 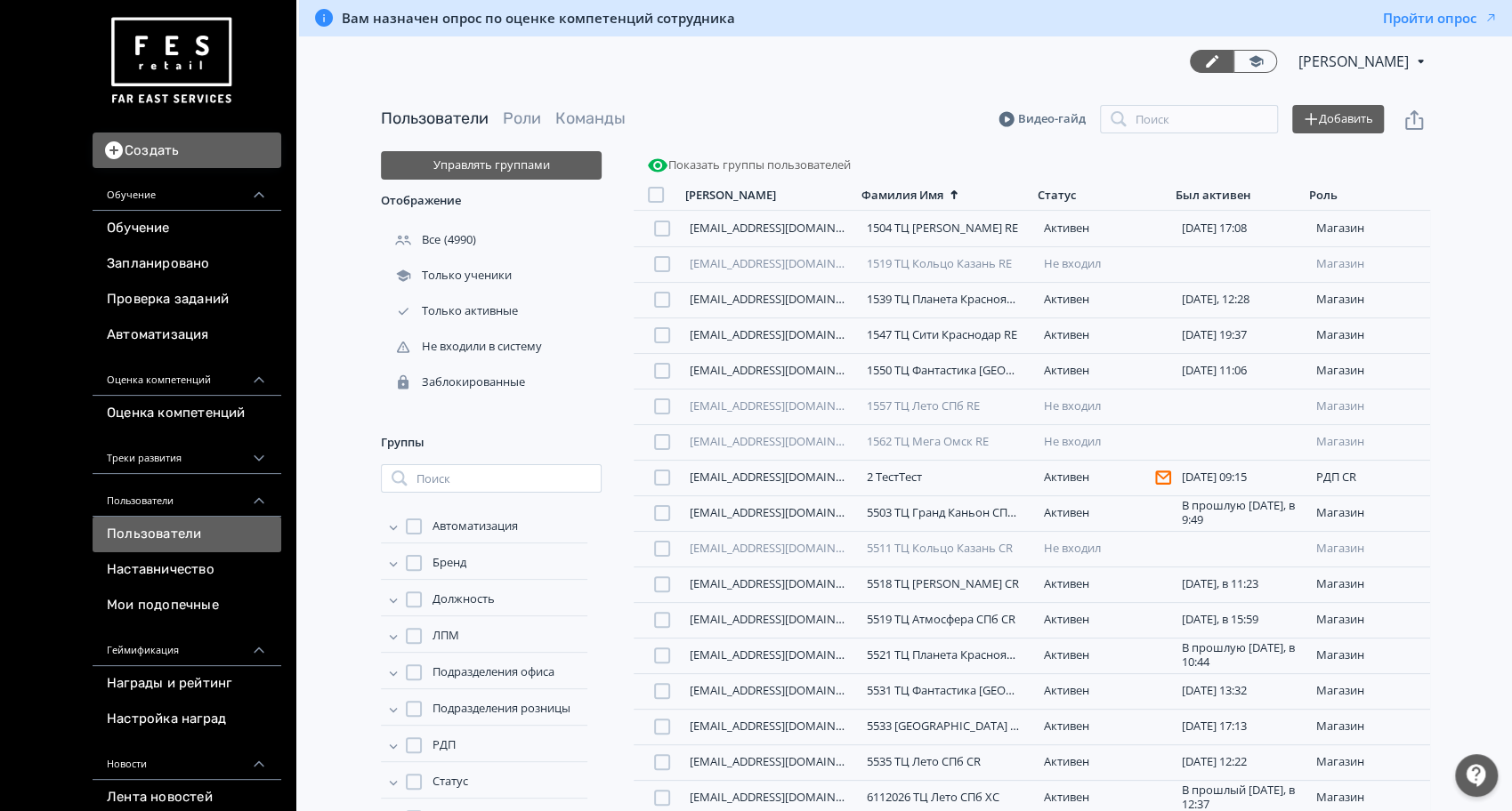 I want to click on a: 5521 ТЦ Планета Красноярск CR, so click(x=954, y=655).